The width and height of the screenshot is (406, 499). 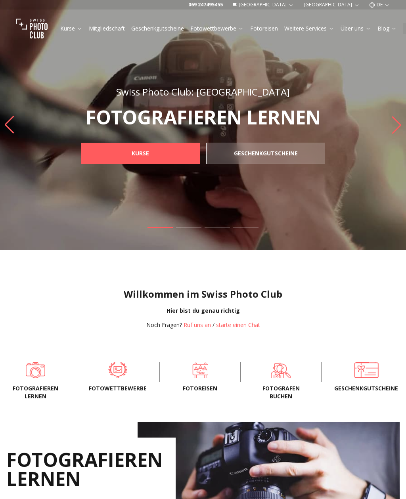 What do you see at coordinates (35, 370) in the screenshot?
I see `a: Fotografieren lernen` at bounding box center [35, 370].